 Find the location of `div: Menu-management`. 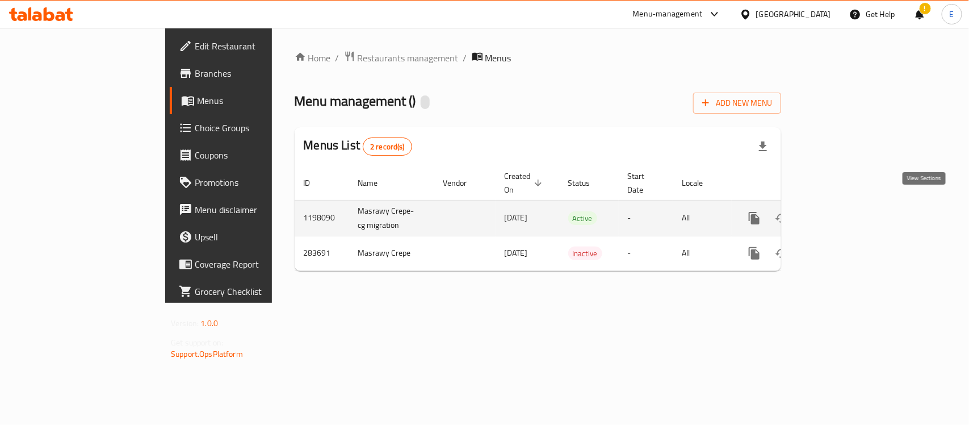

div: Menu-management is located at coordinates (668, 14).